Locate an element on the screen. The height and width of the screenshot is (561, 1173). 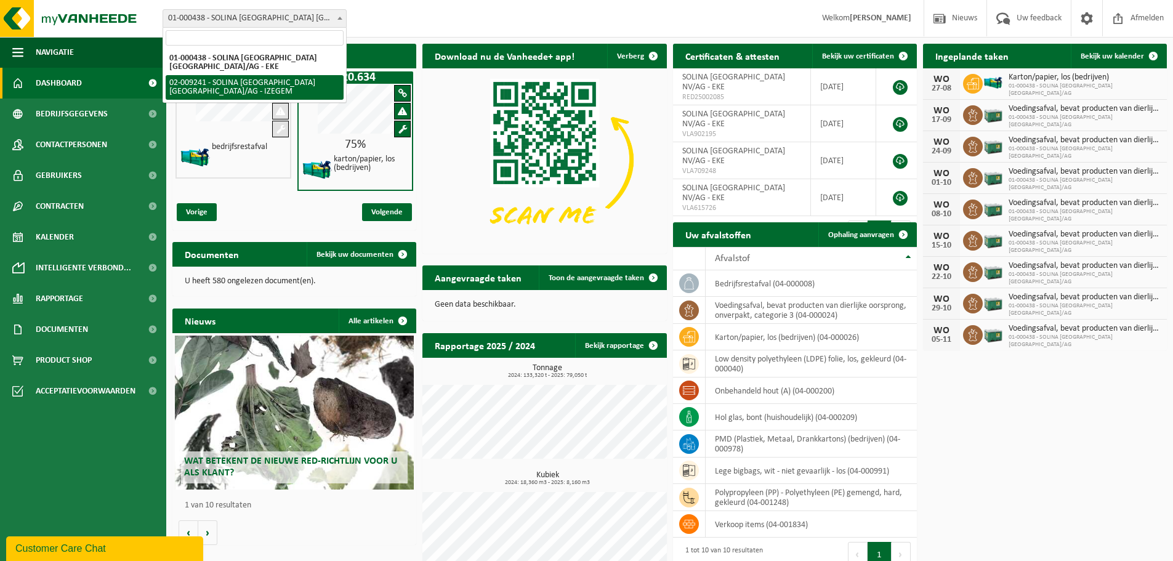
a: Bekijk uw kalender is located at coordinates (1118, 56).